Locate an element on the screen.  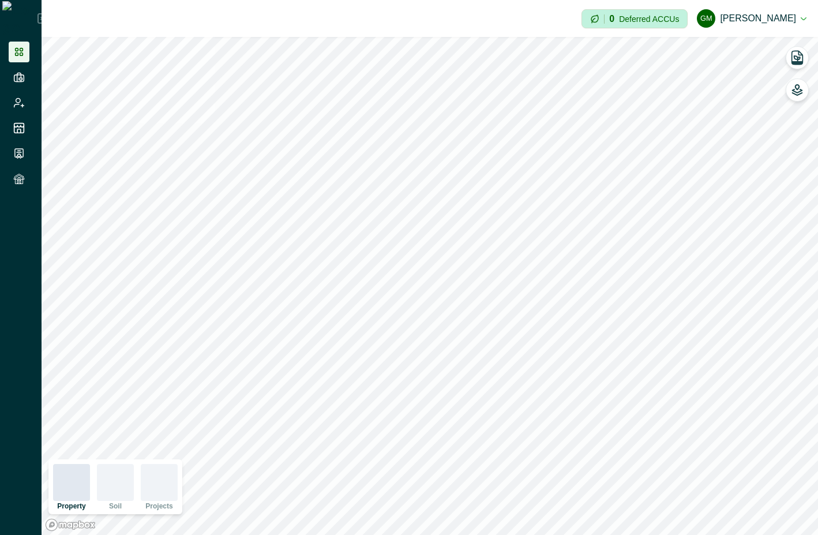
img: Logo is located at coordinates (20, 18).